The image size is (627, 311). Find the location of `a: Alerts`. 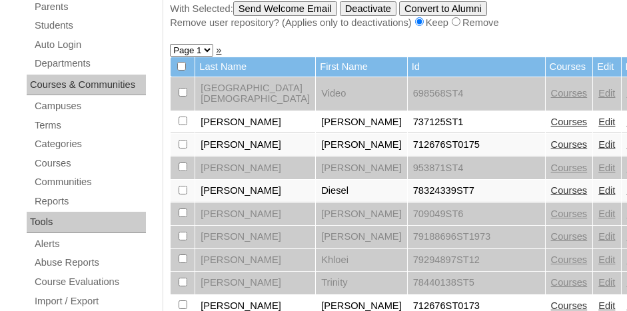

a: Alerts is located at coordinates (89, 244).